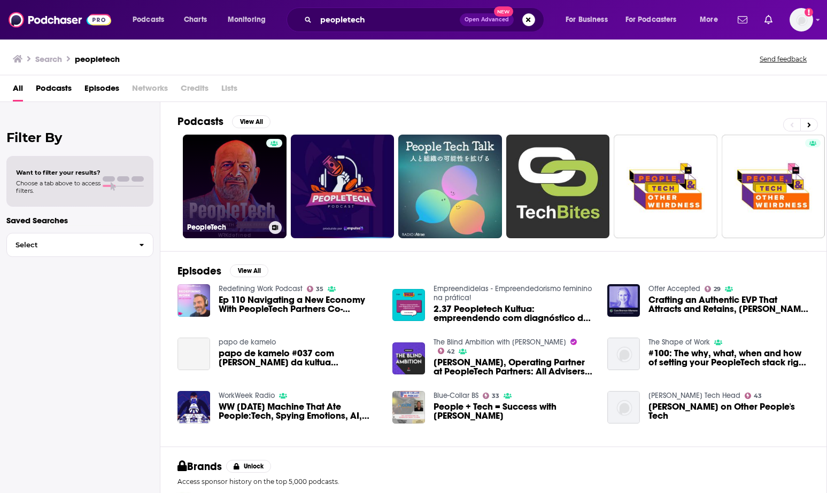  What do you see at coordinates (623, 300) in the screenshot?
I see `img: Crafting an Authentic EVP That Attracts and Retains, Cara Brennan Allamano, Co-founder @ PeopleTe...` at bounding box center [623, 300].